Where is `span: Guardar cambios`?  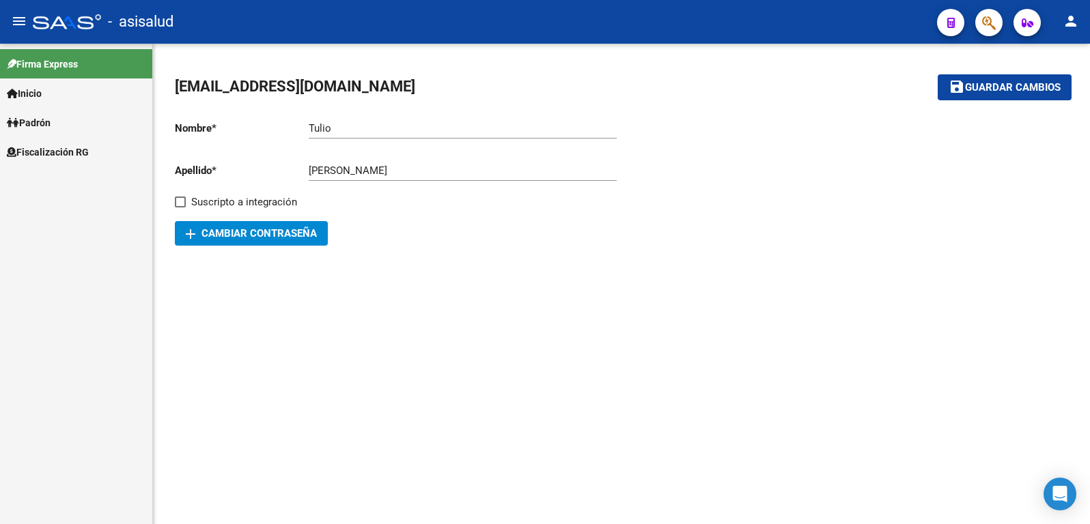
span: Guardar cambios is located at coordinates (1012, 88).